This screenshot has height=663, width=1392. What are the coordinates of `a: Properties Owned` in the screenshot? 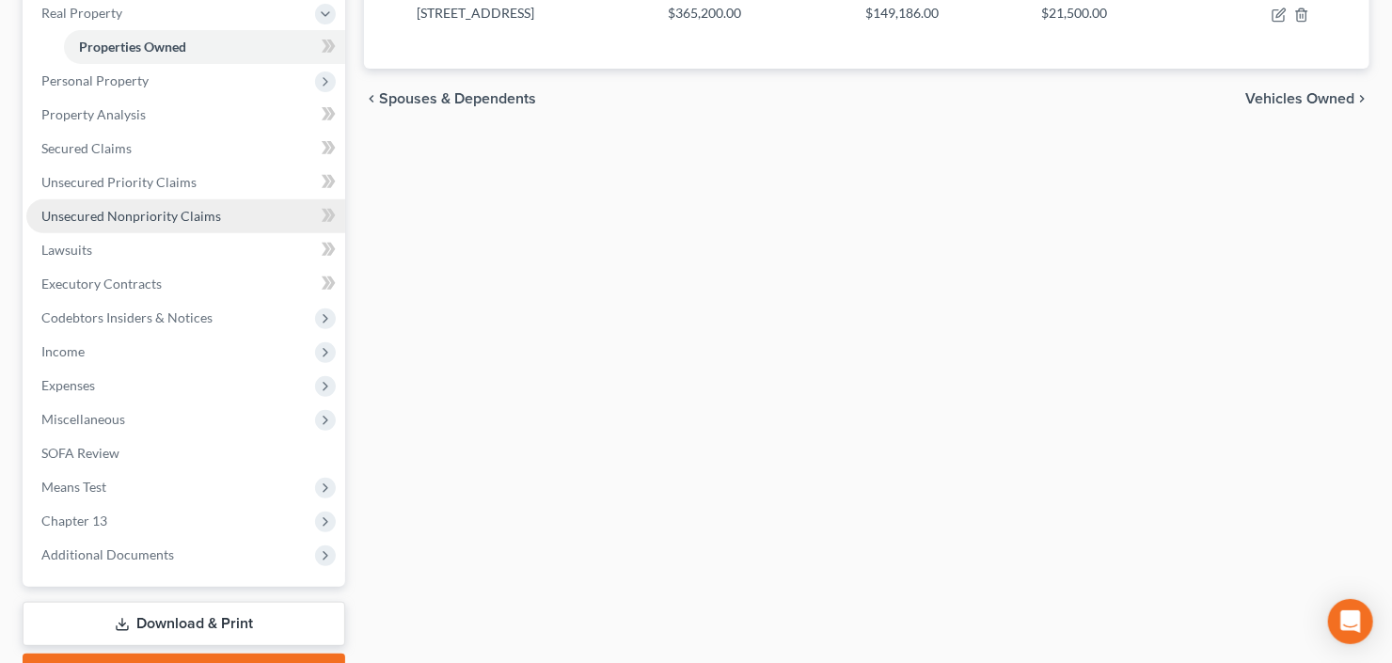 It's located at (204, 47).